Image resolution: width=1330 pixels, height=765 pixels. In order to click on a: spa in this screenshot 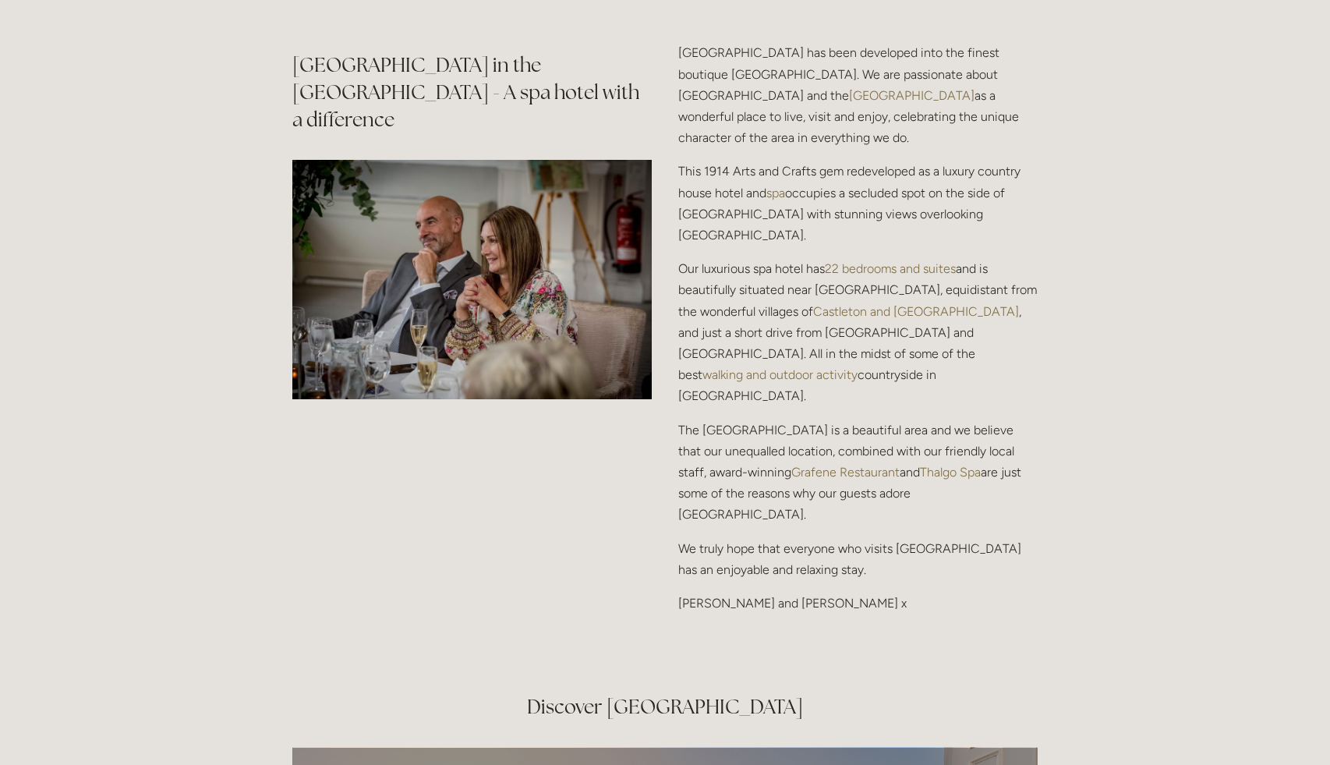, I will do `click(776, 193)`.